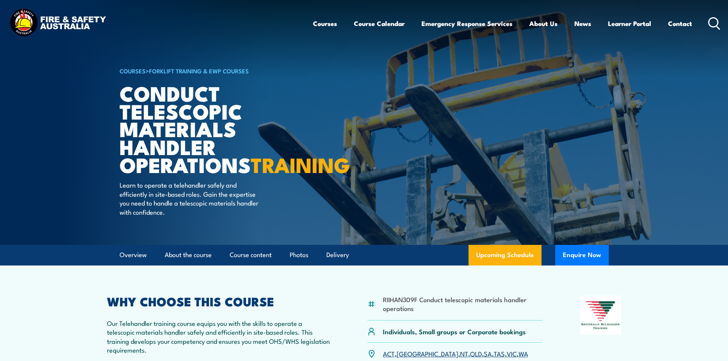  I want to click on a: Upcoming Schedule, so click(505, 255).